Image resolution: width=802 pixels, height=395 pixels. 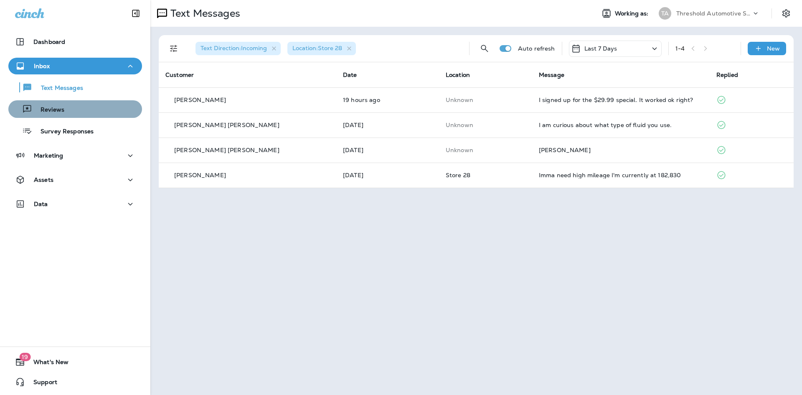 What do you see at coordinates (63, 132) in the screenshot?
I see `p: Survey Responses` at bounding box center [63, 132].